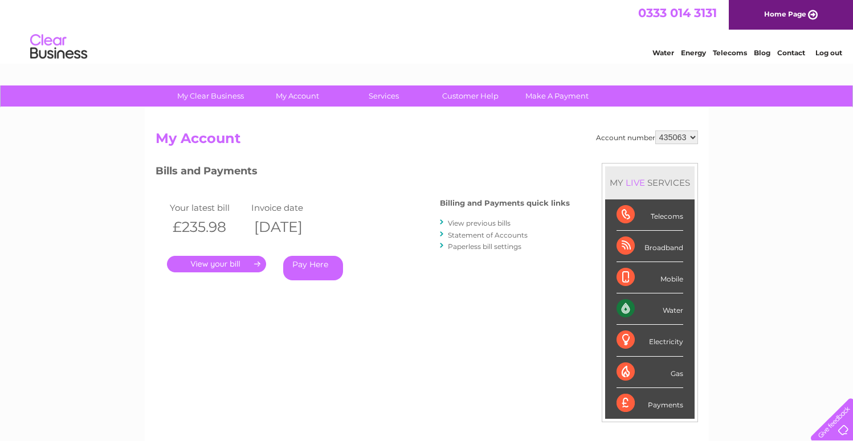 The image size is (853, 441). I want to click on a: Telecoms, so click(730, 52).